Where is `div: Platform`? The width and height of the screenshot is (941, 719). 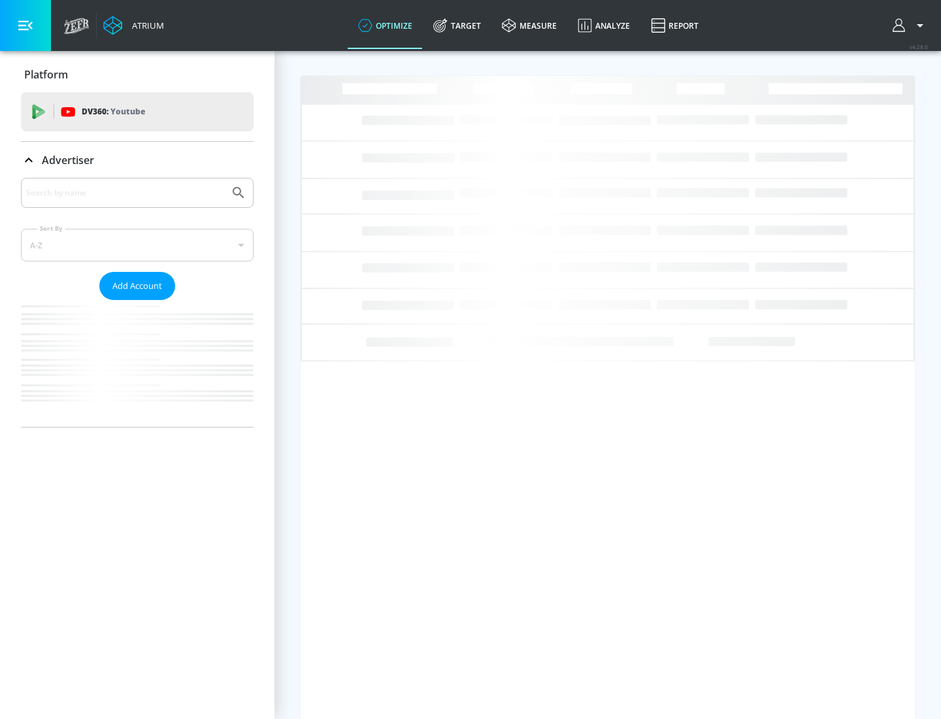 div: Platform is located at coordinates (137, 74).